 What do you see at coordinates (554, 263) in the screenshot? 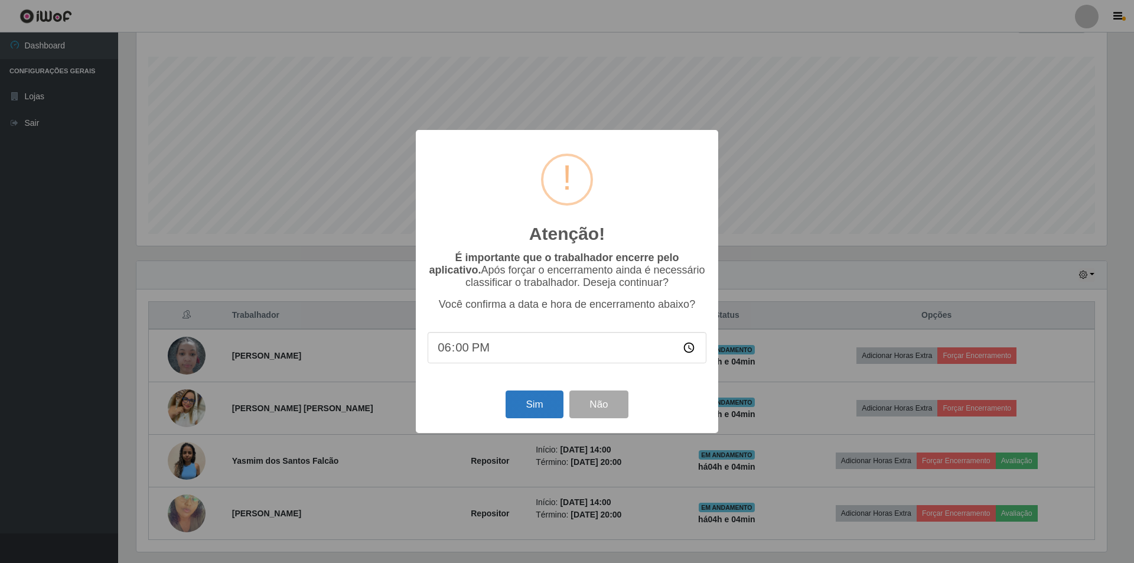
I see `b: É importante que o trabalhador encerre pelo aplicativo.` at bounding box center [554, 263].